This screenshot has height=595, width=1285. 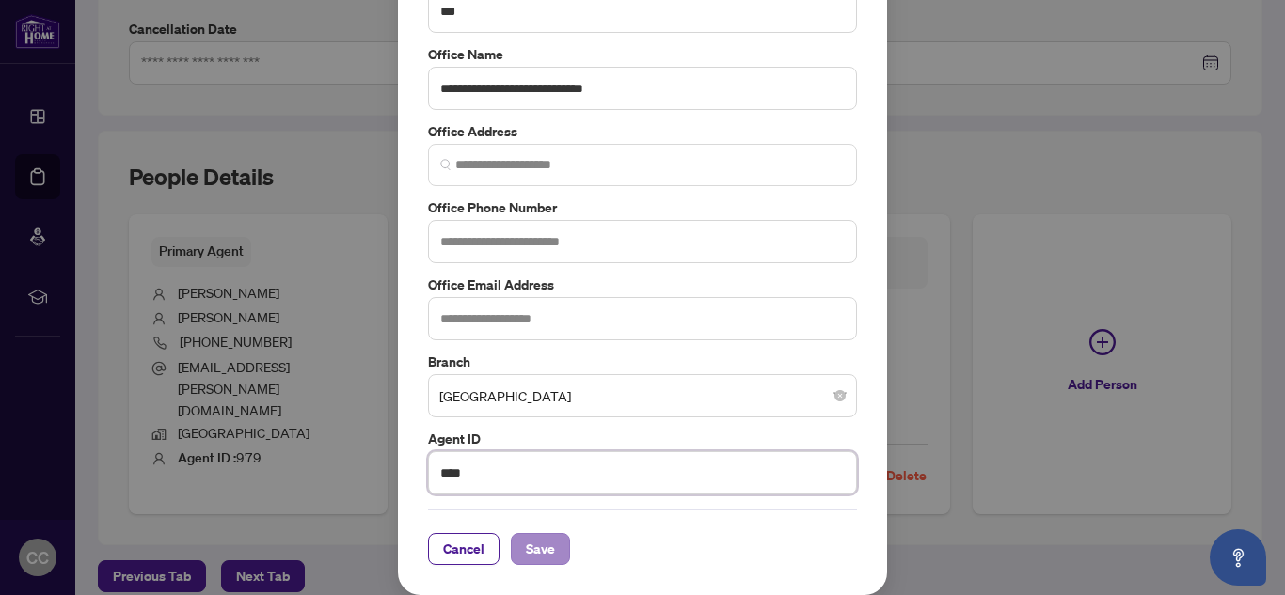 What do you see at coordinates (642, 396) in the screenshot?
I see `span: Durham` at bounding box center [642, 396].